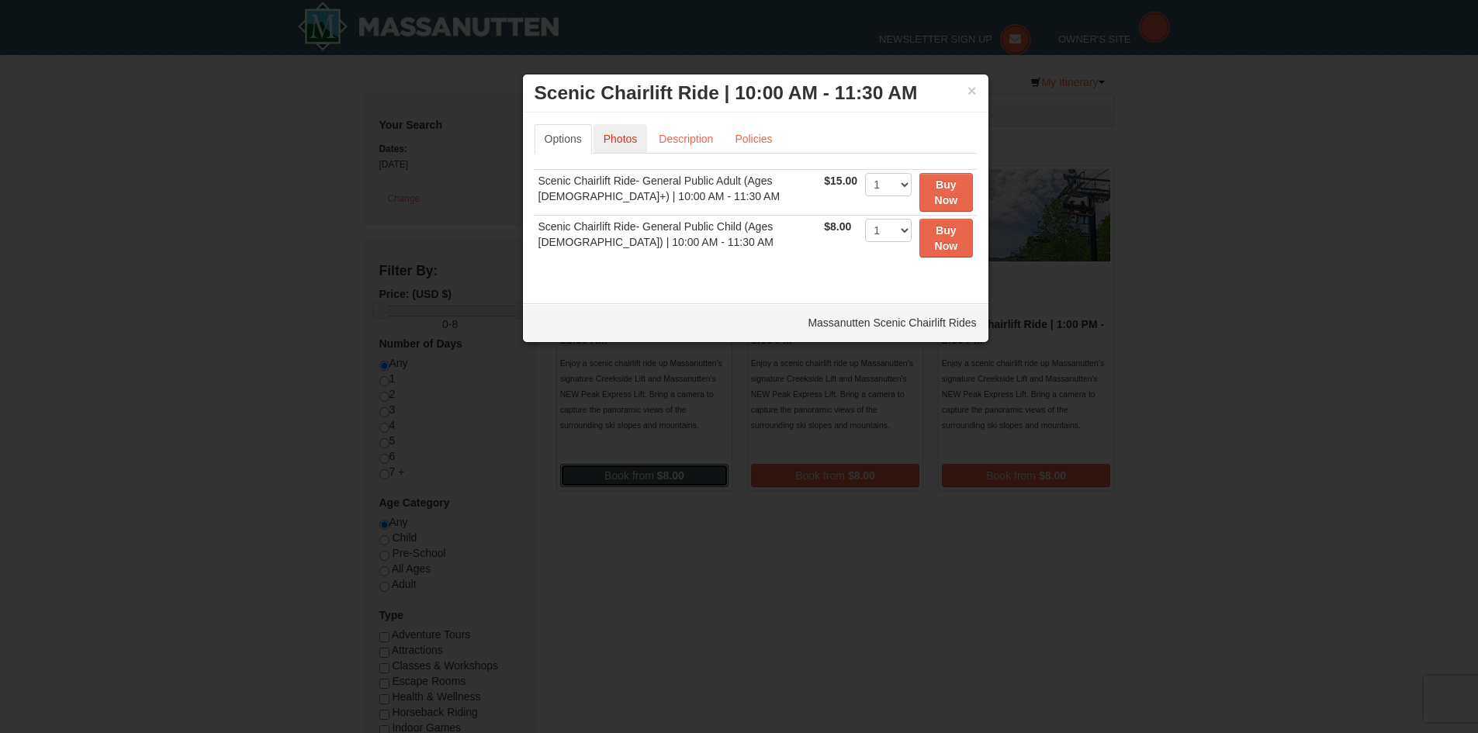  Describe the element at coordinates (840, 181) in the screenshot. I see `span: $15.00` at that location.